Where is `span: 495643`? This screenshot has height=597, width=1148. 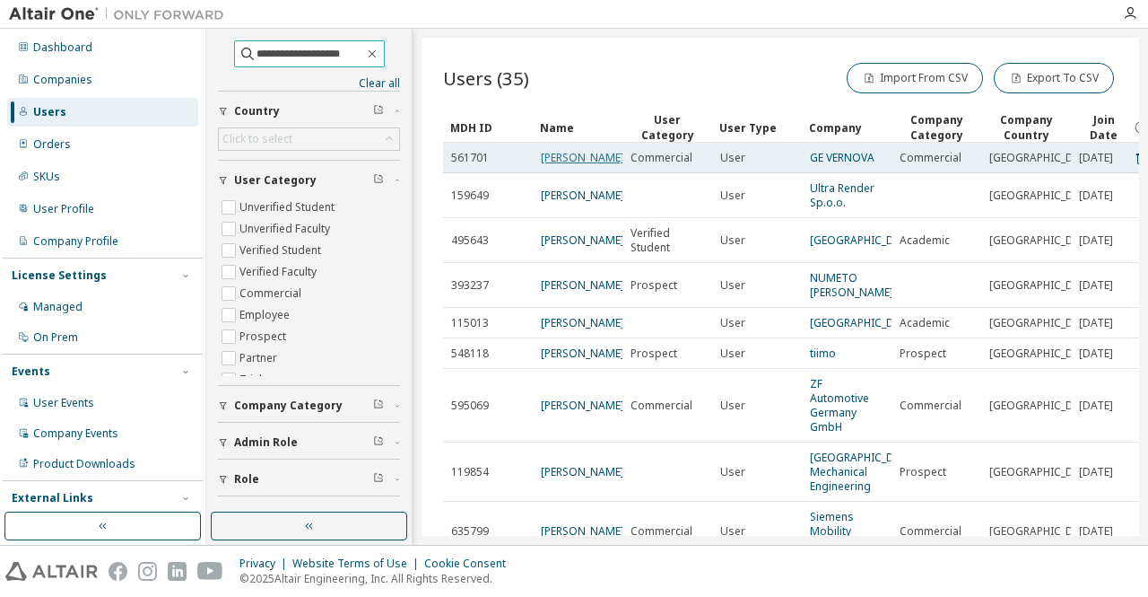
span: 495643 is located at coordinates (470, 240).